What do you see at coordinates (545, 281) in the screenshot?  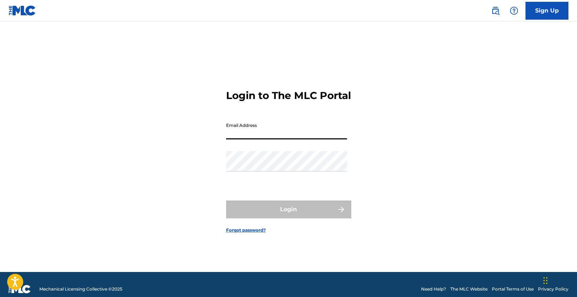 I see `div: Drag` at bounding box center [545, 281].